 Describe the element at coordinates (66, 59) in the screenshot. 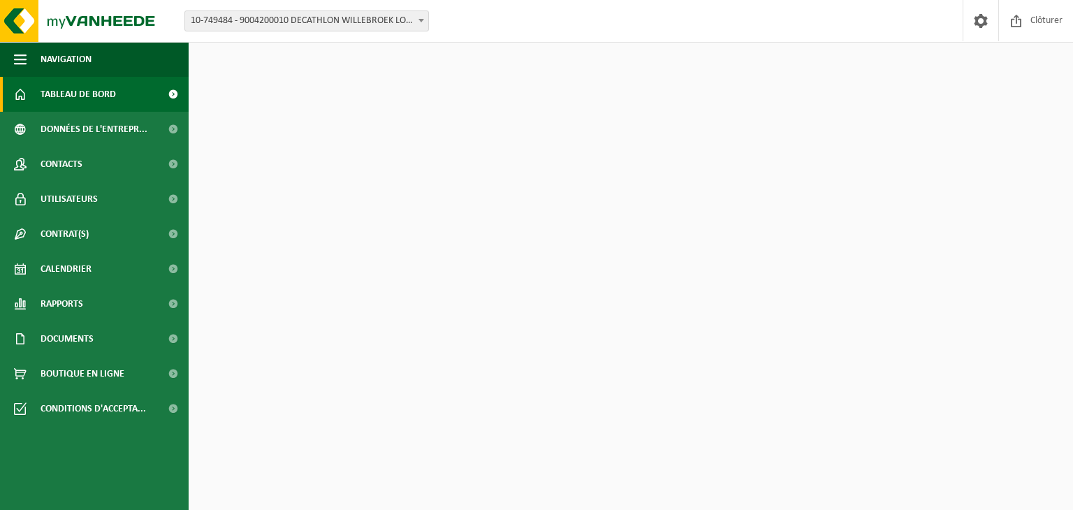

I see `span: Navigation` at that location.